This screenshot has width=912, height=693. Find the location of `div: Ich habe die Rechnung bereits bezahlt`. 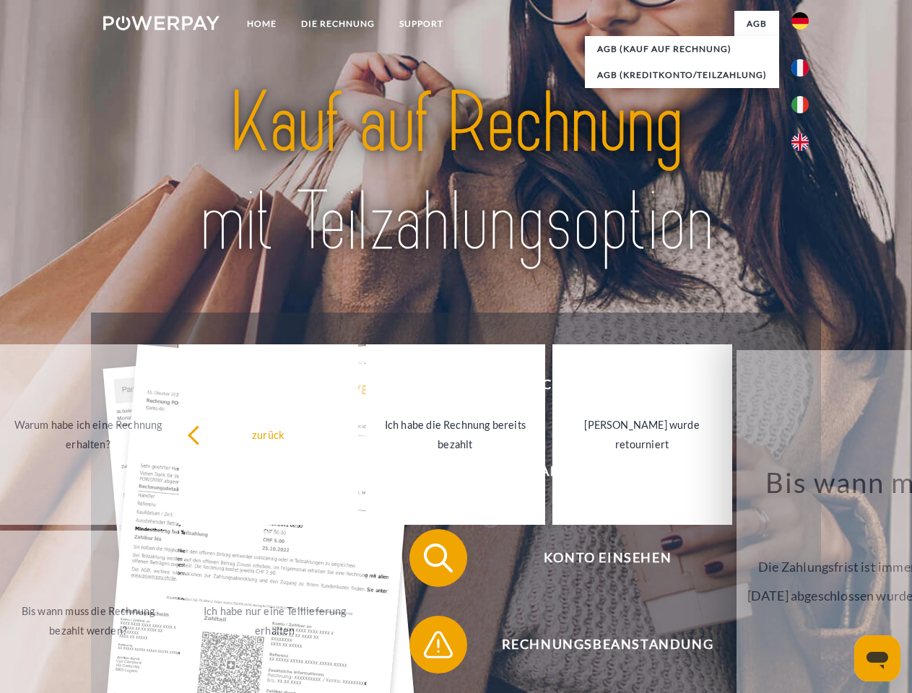

div: Ich habe die Rechnung bereits bezahlt is located at coordinates (455, 435).